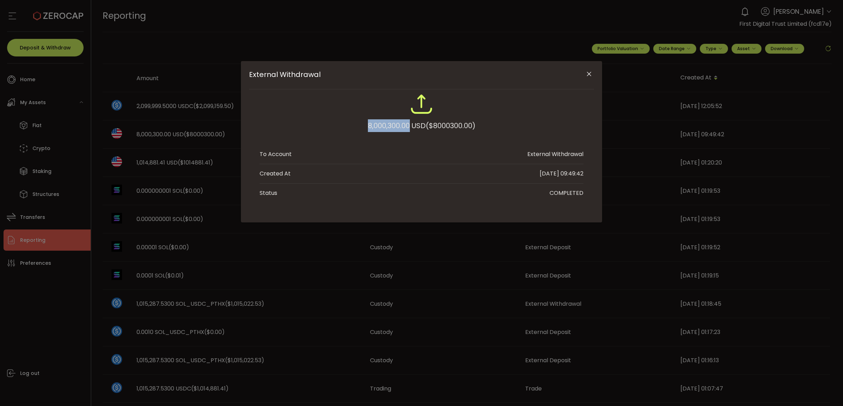 The width and height of the screenshot is (843, 406). What do you see at coordinates (269, 193) in the screenshot?
I see `div: Status` at bounding box center [269, 193].